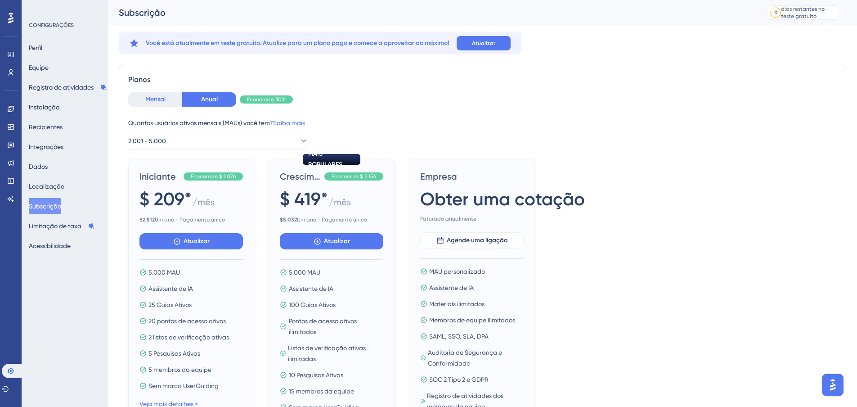  I want to click on font: SAML, SSO, SLA, DPA, so click(459, 336).